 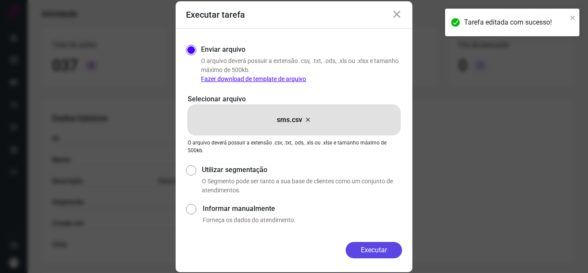 What do you see at coordinates (294, 99) in the screenshot?
I see `p: Selecionar arquivo` at bounding box center [294, 99].